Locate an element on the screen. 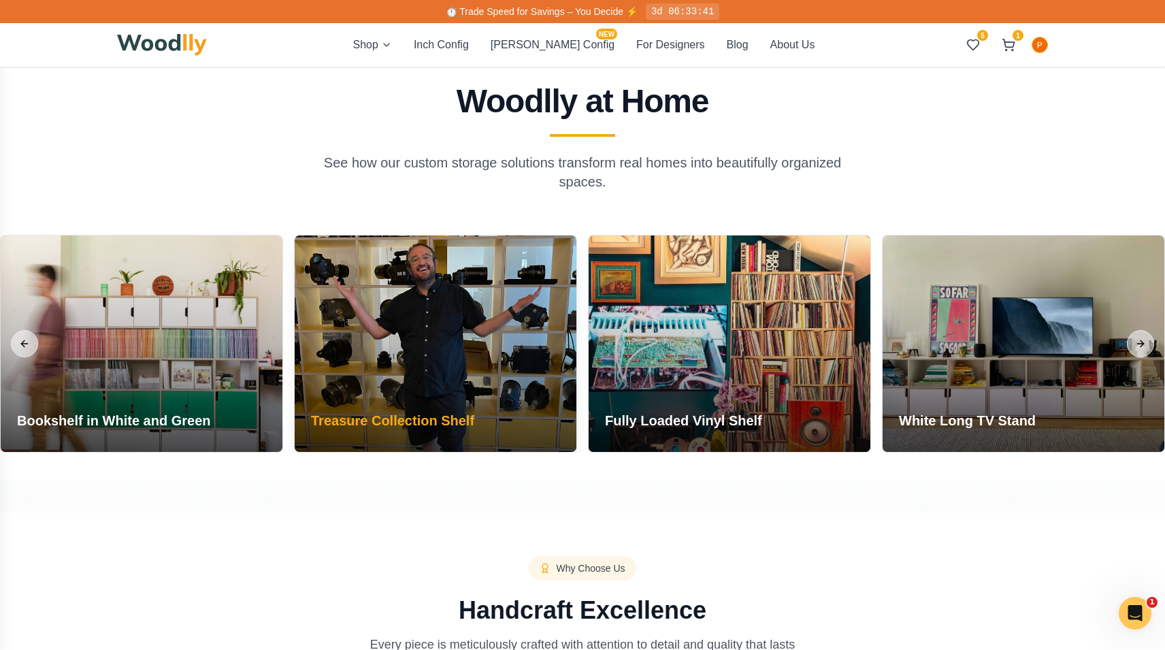 This screenshot has height=650, width=1165. h2: Woodlly at Home is located at coordinates (583, 101).